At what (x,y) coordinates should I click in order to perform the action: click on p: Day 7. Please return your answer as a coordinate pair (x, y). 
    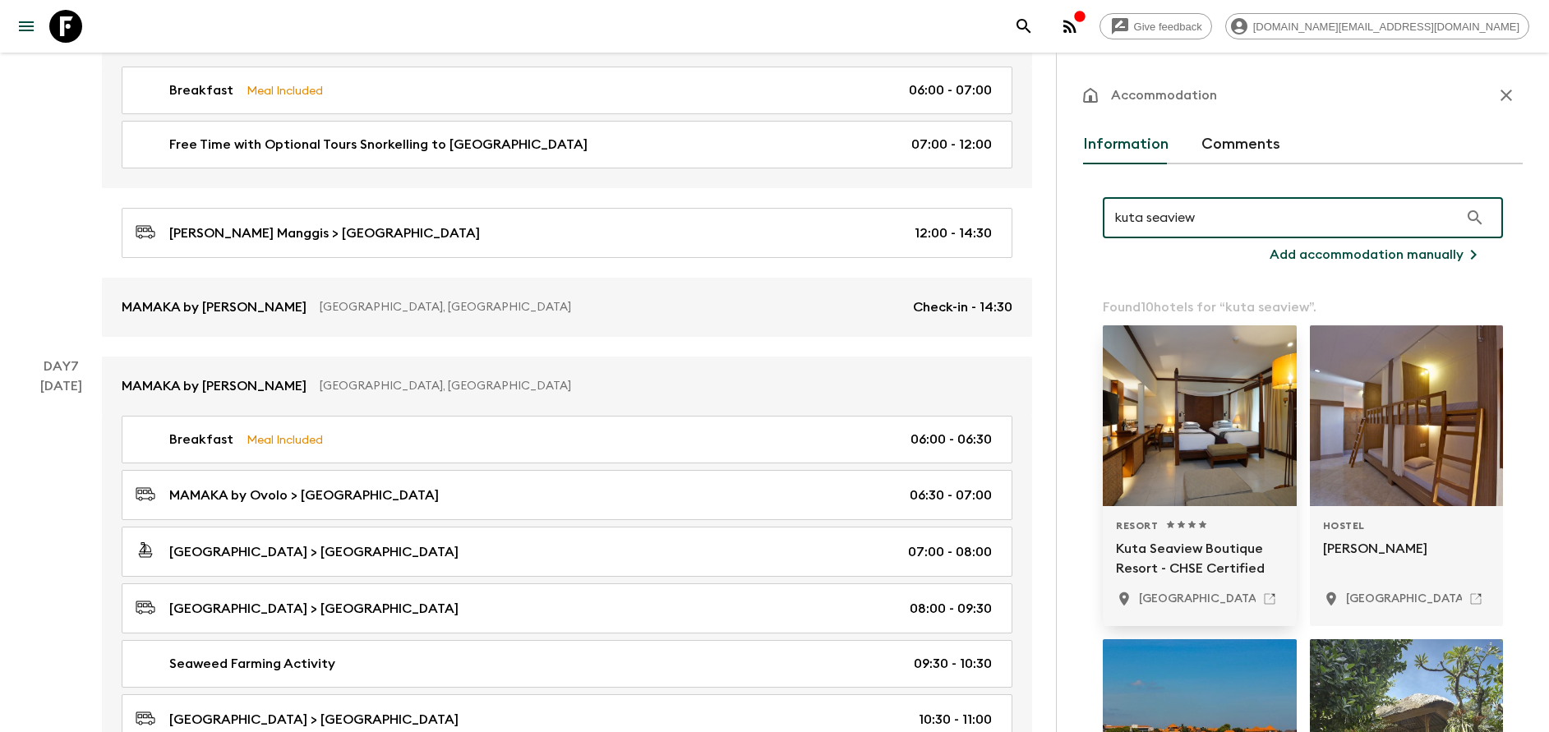
    Looking at the image, I should click on (61, 367).